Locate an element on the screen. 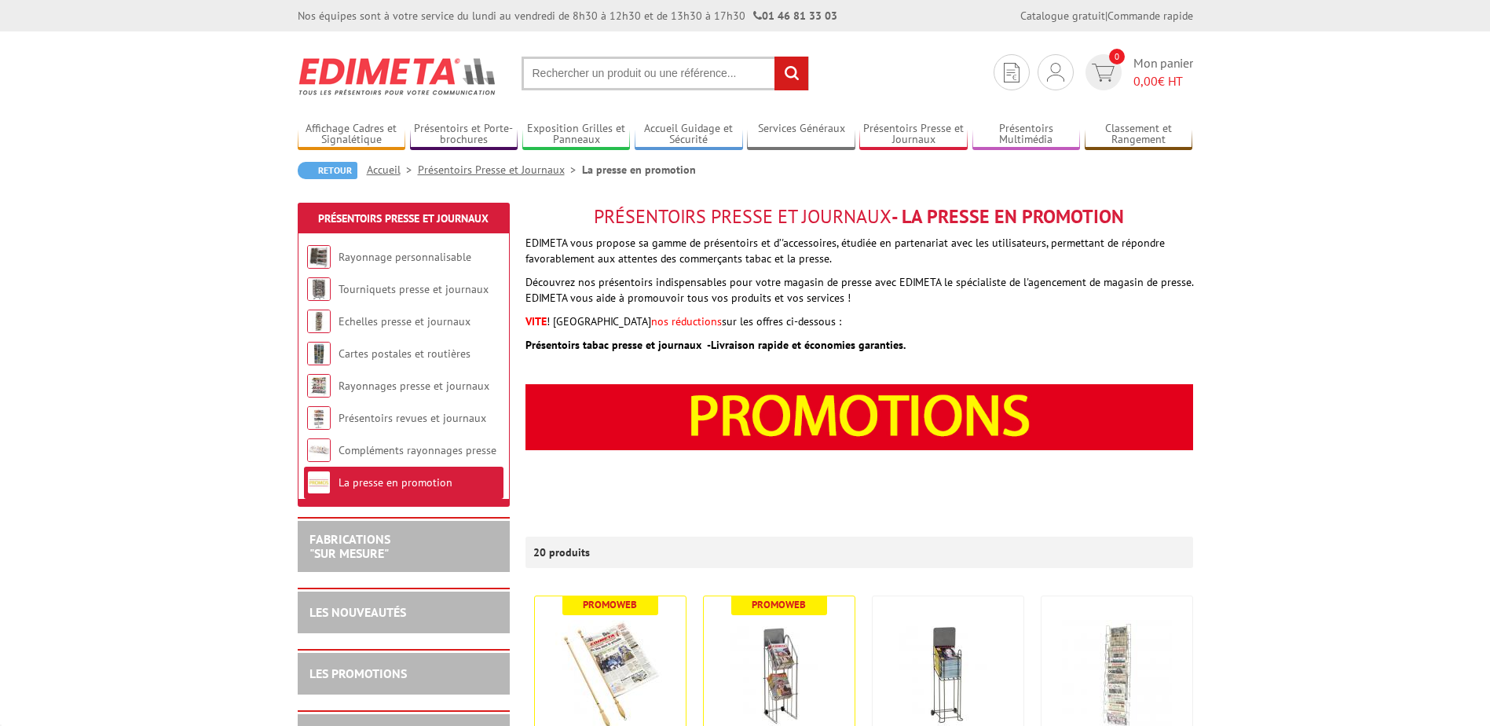 The width and height of the screenshot is (1490, 726). span: Présentoirs Presse et Journaux is located at coordinates (742, 216).